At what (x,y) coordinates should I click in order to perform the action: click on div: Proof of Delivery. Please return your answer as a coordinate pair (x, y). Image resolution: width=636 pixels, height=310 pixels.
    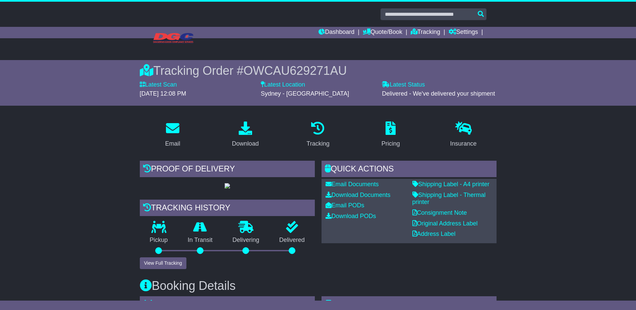
    Looking at the image, I should click on (227, 170).